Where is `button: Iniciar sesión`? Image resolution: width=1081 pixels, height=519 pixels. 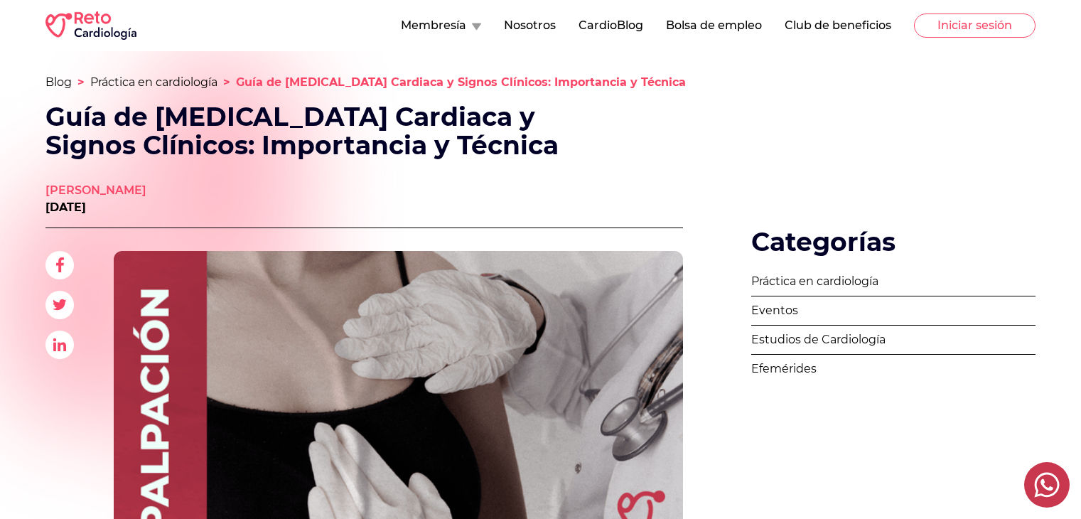
button: Iniciar sesión is located at coordinates (975, 26).